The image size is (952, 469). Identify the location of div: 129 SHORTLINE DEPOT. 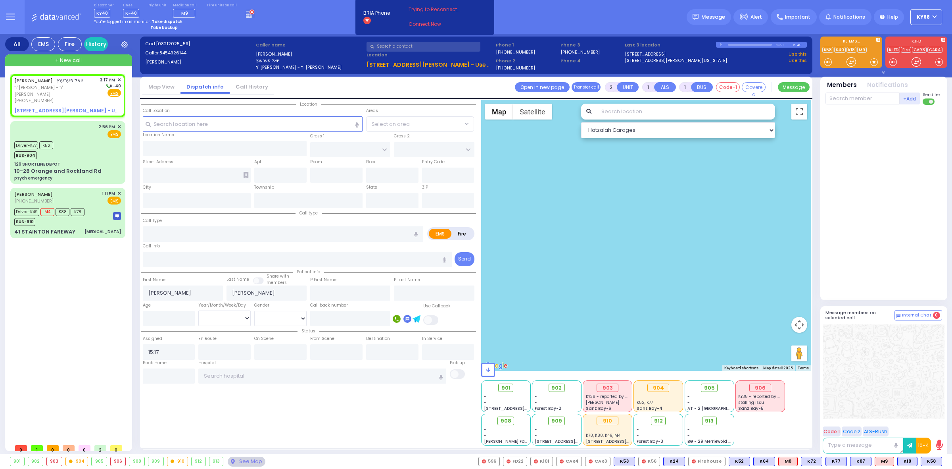
(37, 164).